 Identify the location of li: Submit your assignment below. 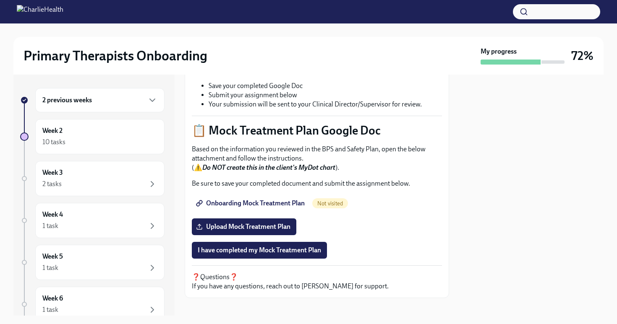
(325, 95).